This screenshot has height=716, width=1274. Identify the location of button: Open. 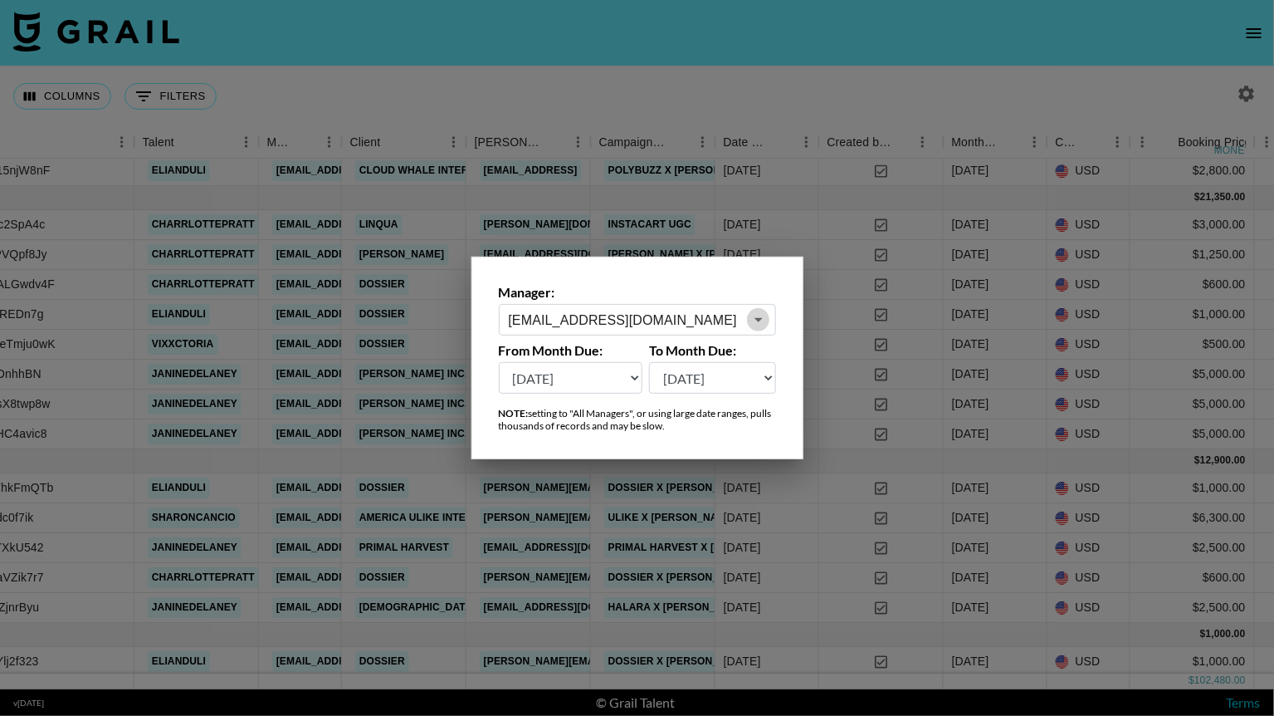
(759, 320).